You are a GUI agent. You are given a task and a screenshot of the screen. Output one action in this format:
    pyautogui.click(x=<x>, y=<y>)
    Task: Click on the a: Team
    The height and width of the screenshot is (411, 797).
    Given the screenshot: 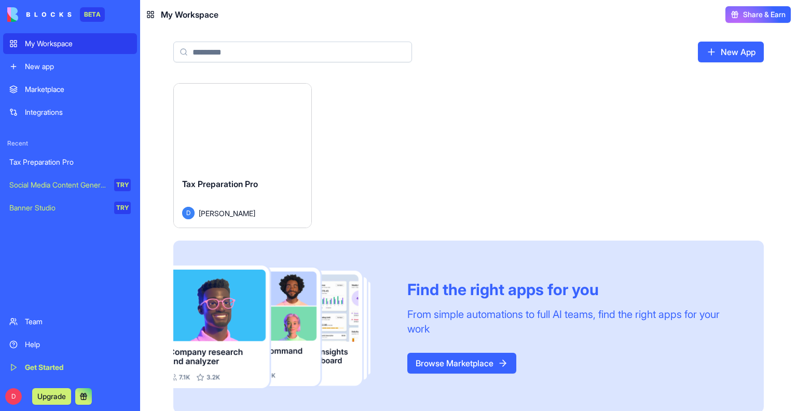 What is the action you would take?
    pyautogui.click(x=70, y=321)
    